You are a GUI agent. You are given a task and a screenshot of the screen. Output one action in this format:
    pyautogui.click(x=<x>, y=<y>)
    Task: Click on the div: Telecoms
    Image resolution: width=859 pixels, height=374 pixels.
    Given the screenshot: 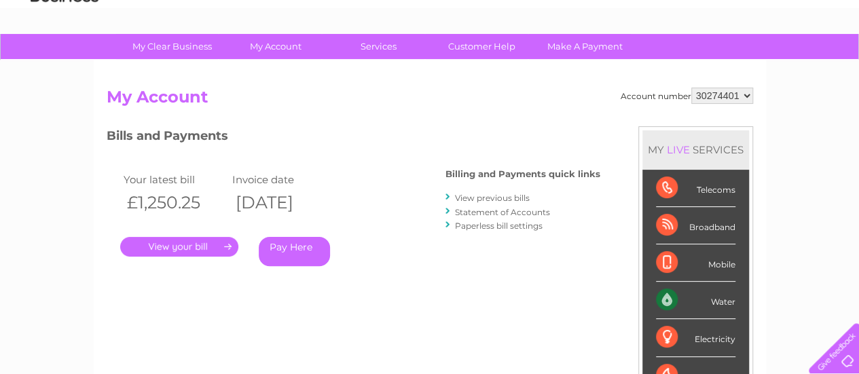 What is the action you would take?
    pyautogui.click(x=695, y=188)
    